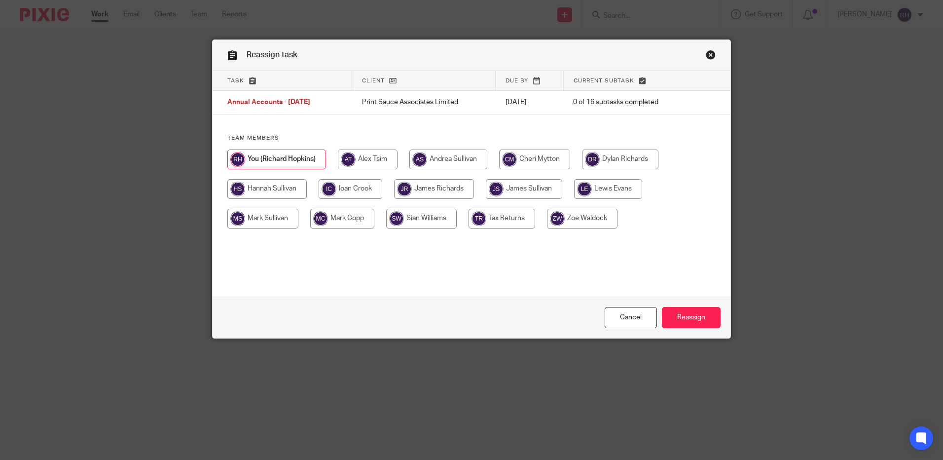  Describe the element at coordinates (472, 138) in the screenshot. I see `h4: Team members` at that location.